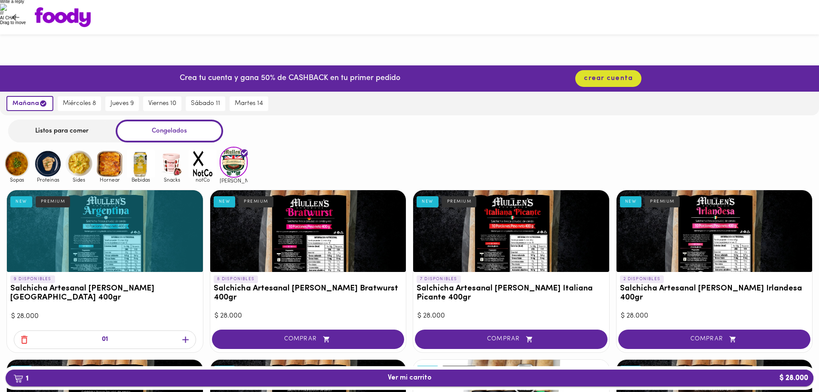  I want to click on img: Sides, so click(79, 163).